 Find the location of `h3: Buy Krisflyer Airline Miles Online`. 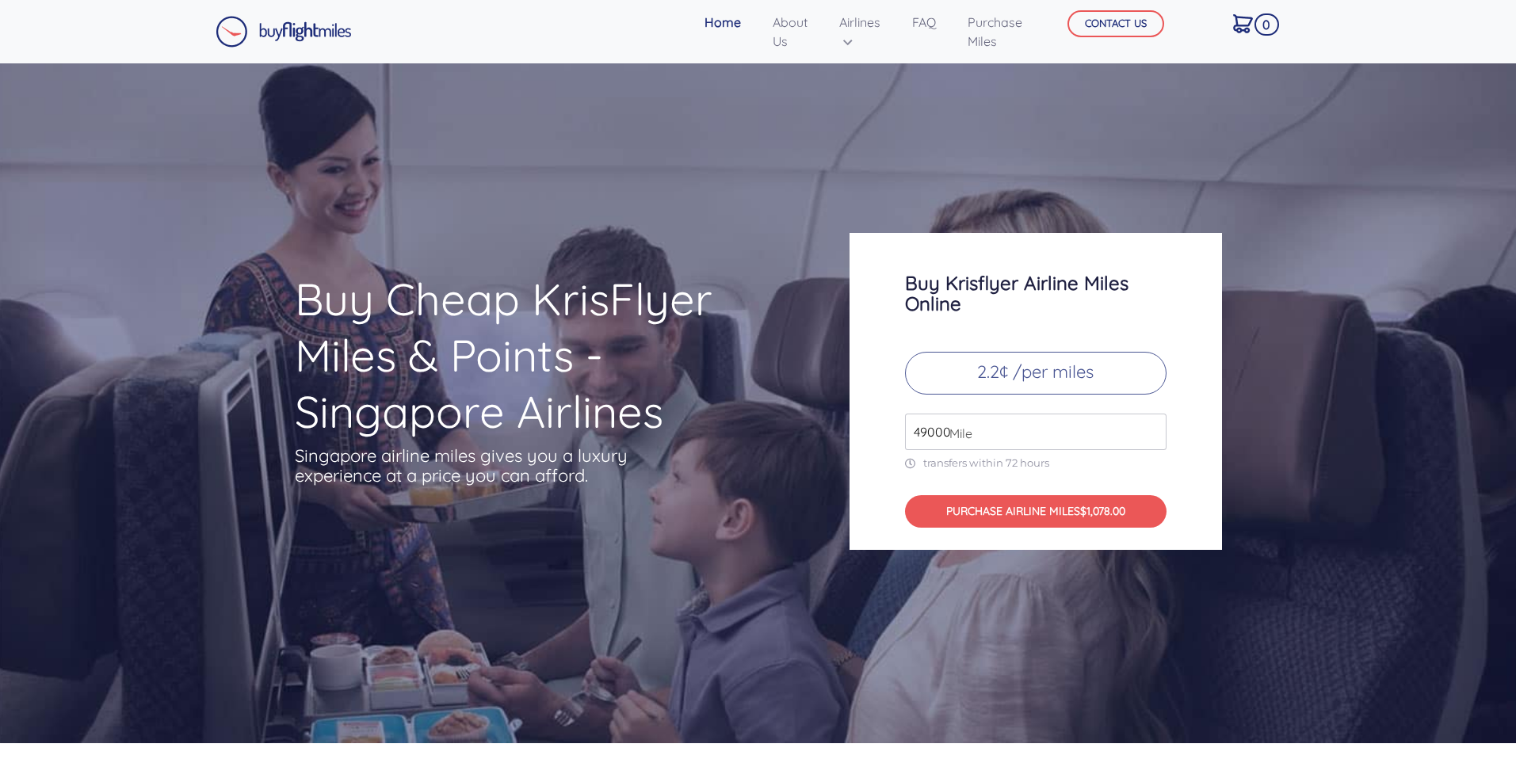

h3: Buy Krisflyer Airline Miles Online is located at coordinates (1036, 293).